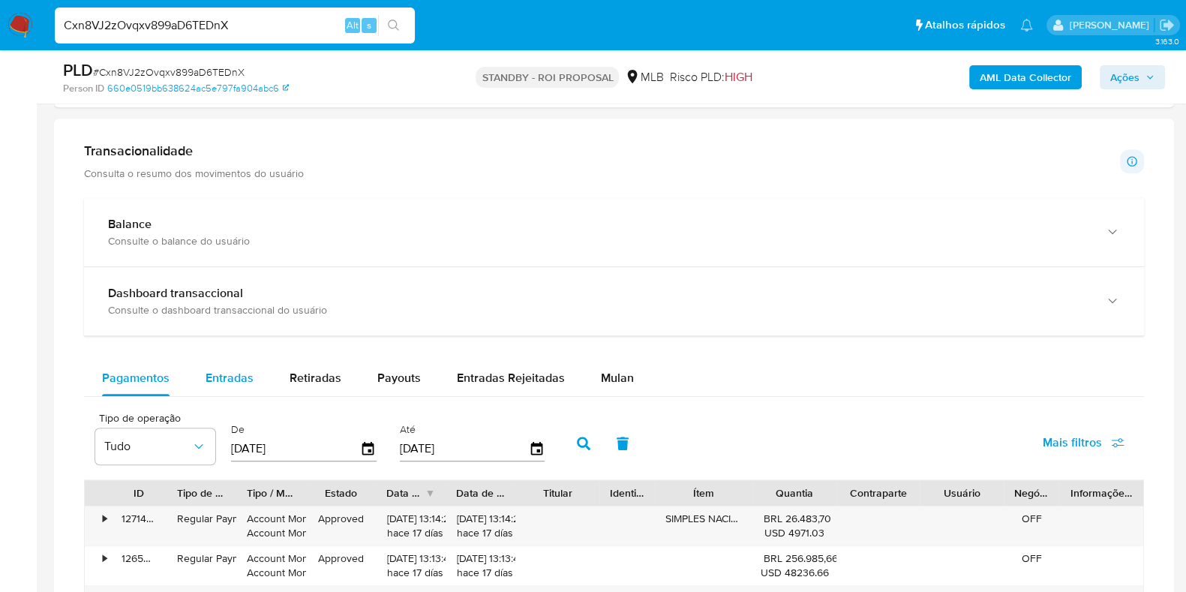 The height and width of the screenshot is (592, 1186). I want to click on b: AML Data Collector, so click(1026, 77).